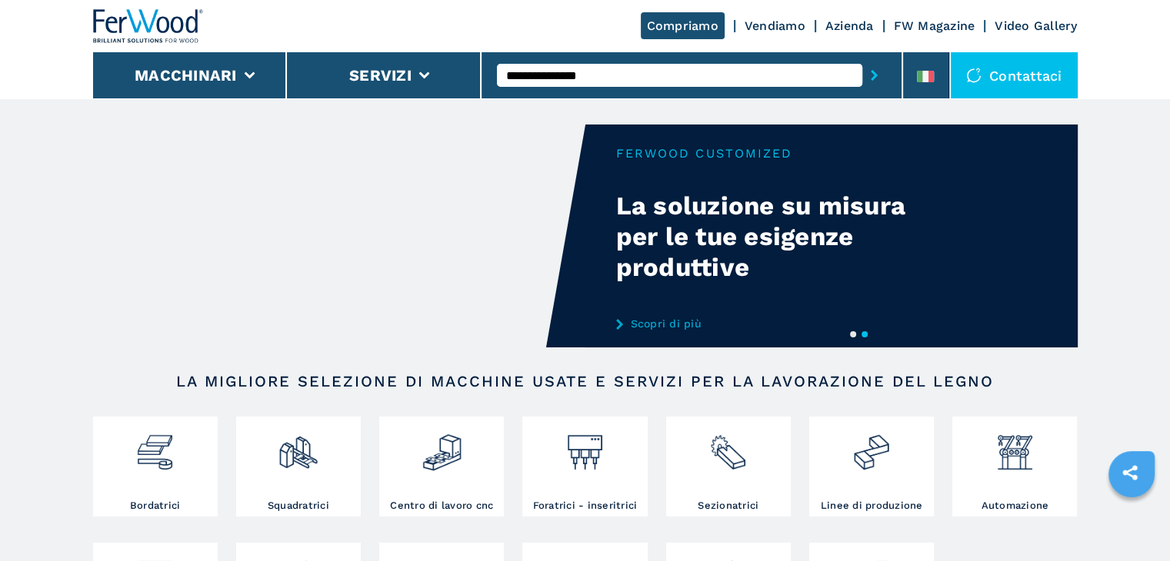 Image resolution: width=1170 pixels, height=561 pixels. What do you see at coordinates (728, 447) in the screenshot?
I see `img: sezionatrici_2.png` at bounding box center [728, 447].